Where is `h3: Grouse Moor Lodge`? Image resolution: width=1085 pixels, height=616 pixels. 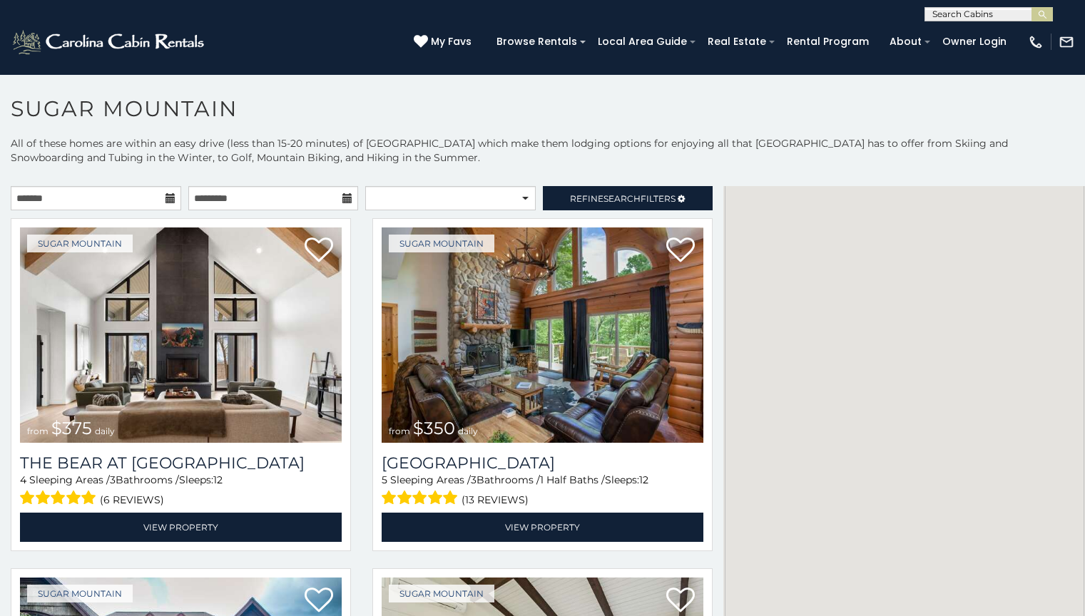 h3: Grouse Moor Lodge is located at coordinates (542, 463).